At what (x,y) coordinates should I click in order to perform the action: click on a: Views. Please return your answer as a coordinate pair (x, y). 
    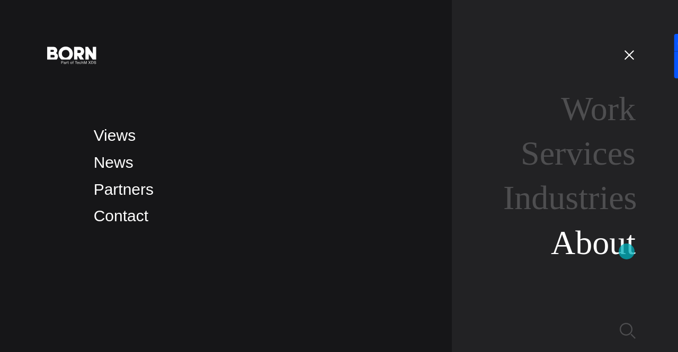
    Looking at the image, I should click on (114, 135).